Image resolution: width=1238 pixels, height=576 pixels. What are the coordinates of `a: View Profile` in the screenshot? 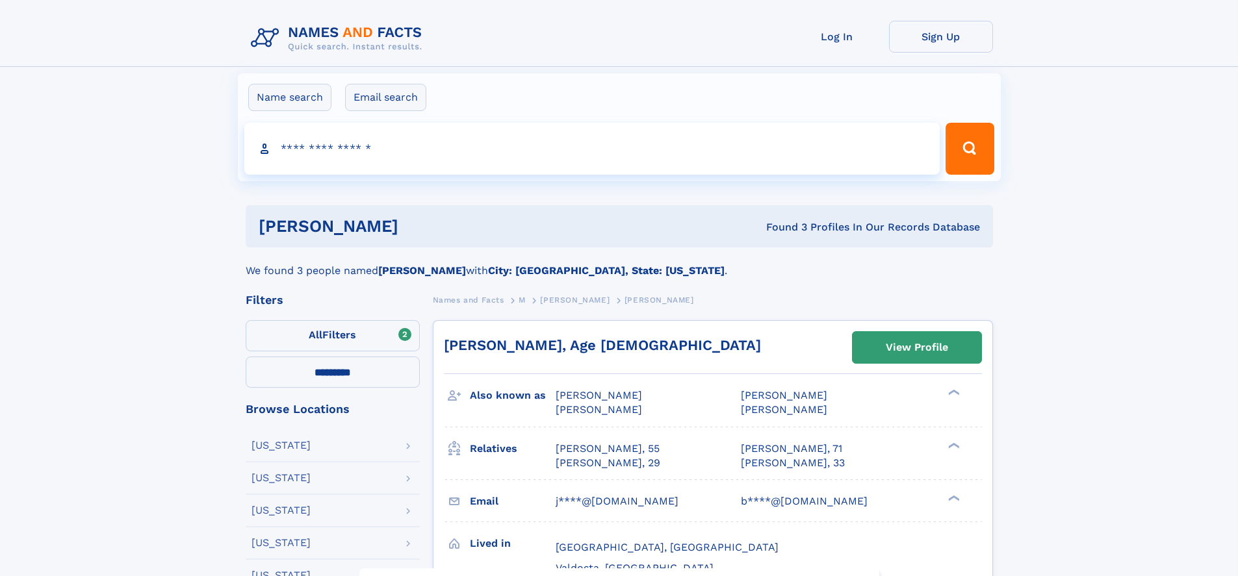 It's located at (917, 348).